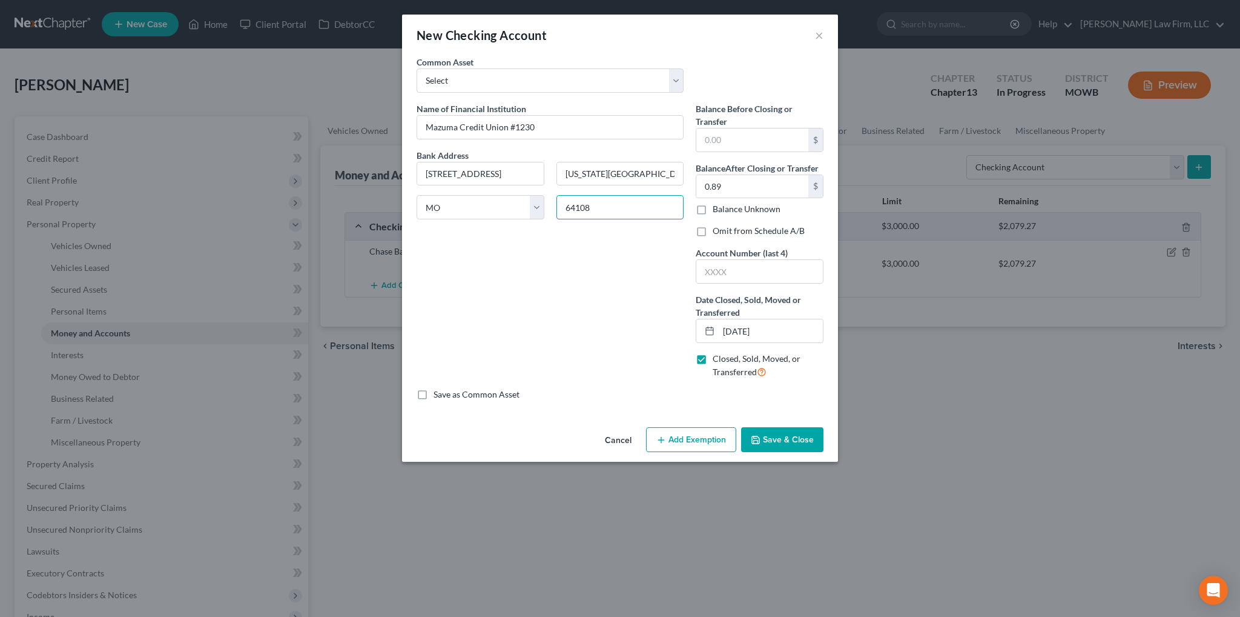  What do you see at coordinates (550, 155) in the screenshot?
I see `label: Bank Address` at bounding box center [550, 155].